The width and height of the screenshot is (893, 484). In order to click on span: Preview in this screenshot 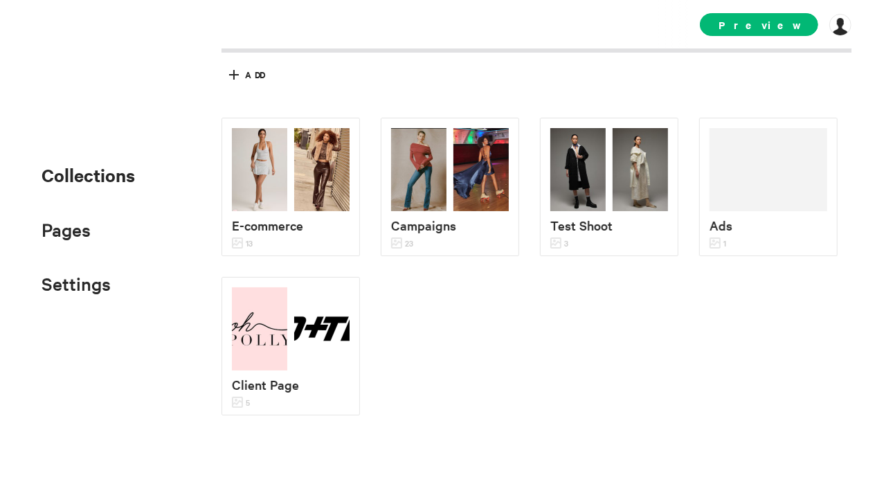, I will do `click(759, 24)`.